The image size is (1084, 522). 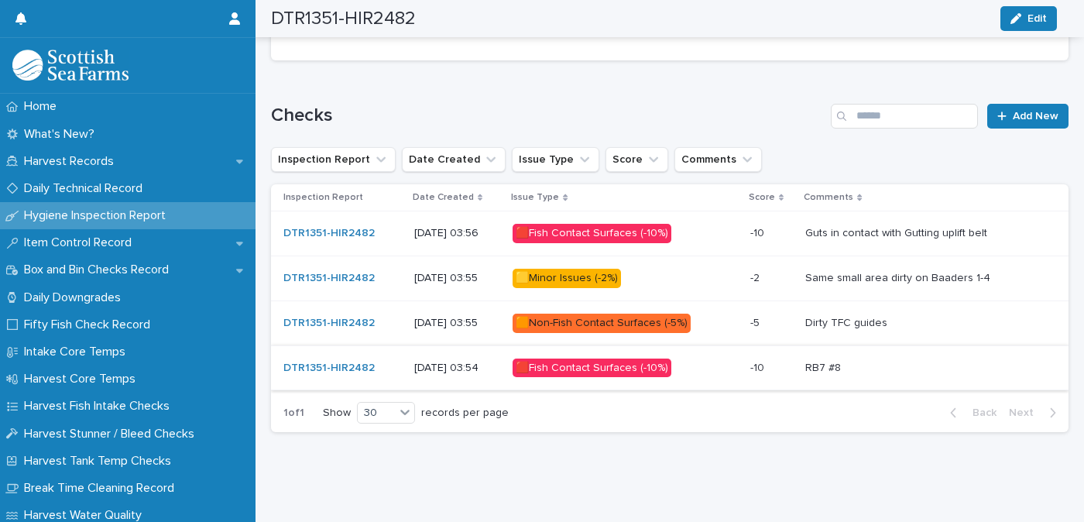 I want to click on div: Search, so click(x=904, y=116).